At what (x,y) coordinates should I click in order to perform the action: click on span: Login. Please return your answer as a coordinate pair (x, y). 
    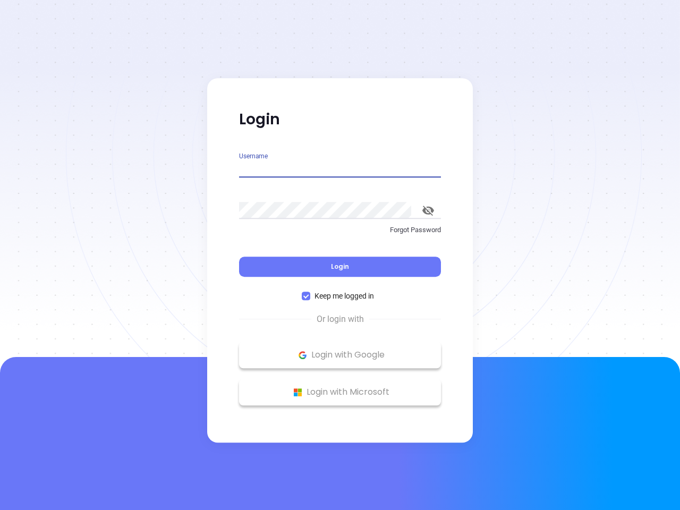
    Looking at the image, I should click on (340, 266).